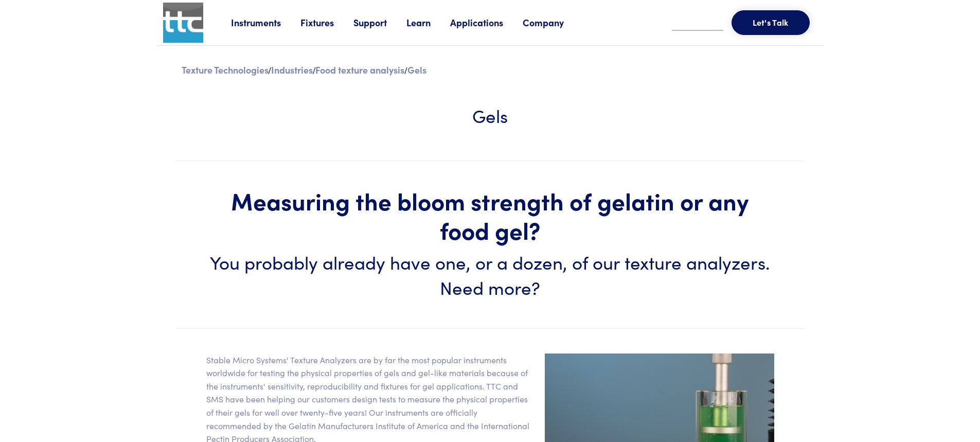  Describe the element at coordinates (553, 22) in the screenshot. I see `a: Company` at that location.